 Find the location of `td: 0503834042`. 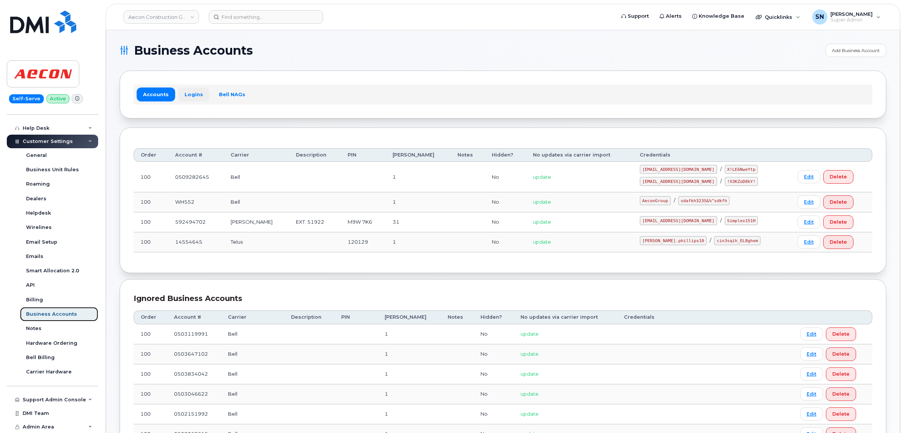

td: 0503834042 is located at coordinates (194, 374).